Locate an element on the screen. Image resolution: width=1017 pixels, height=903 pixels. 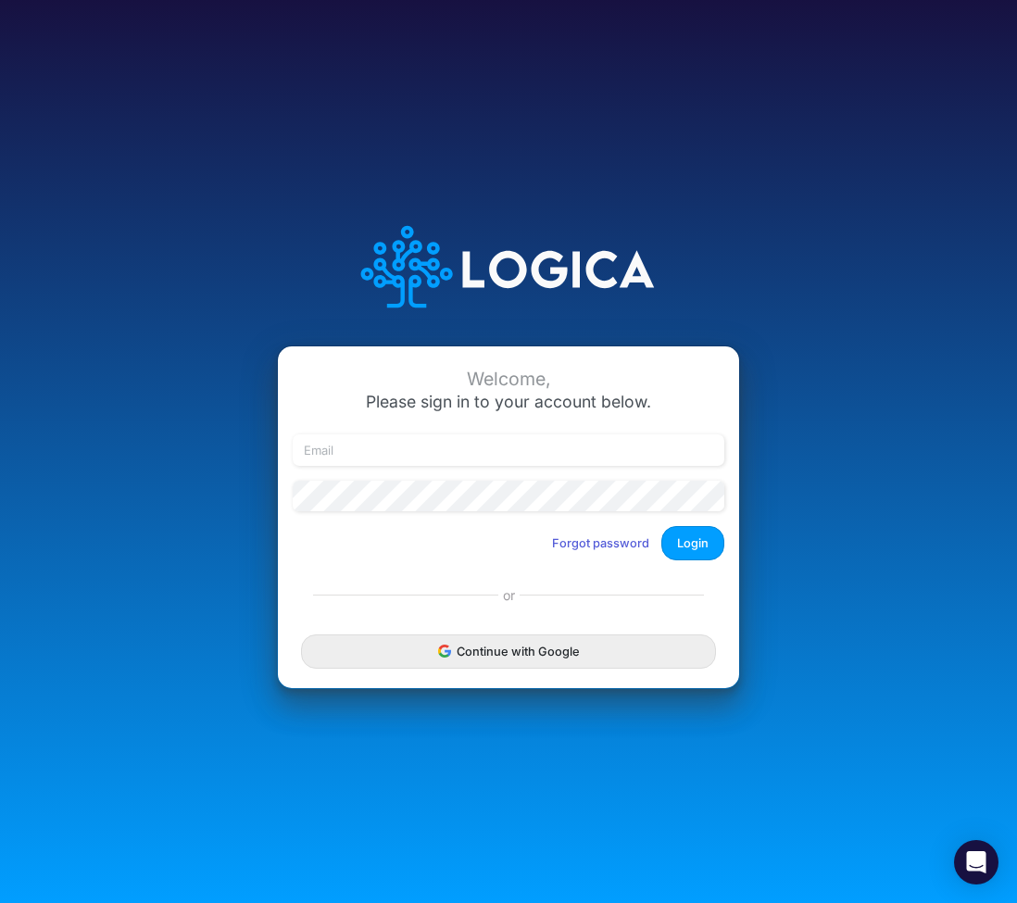
span: Please sign in to your account below. is located at coordinates (508, 401).